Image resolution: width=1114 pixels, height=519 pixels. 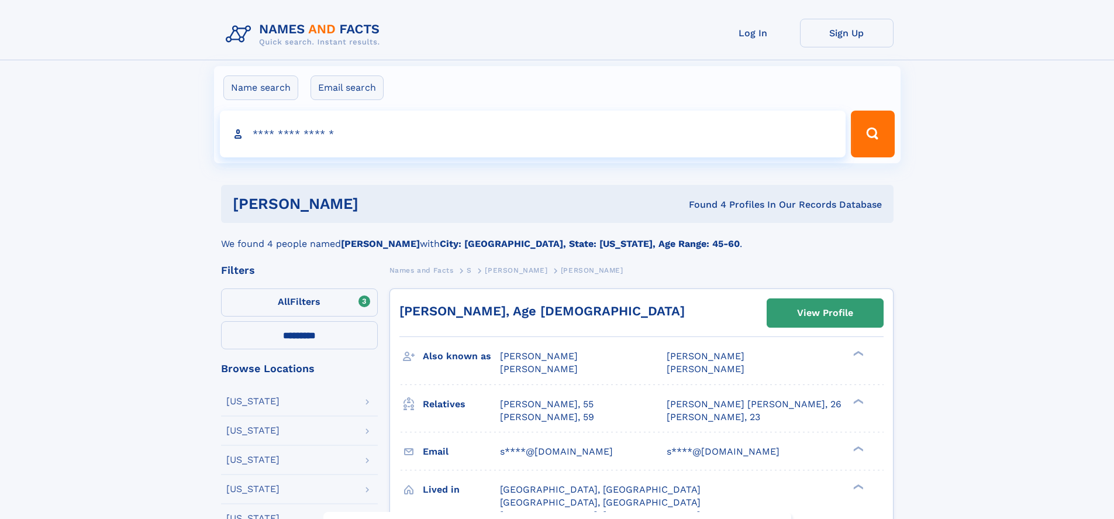 I want to click on span: S, so click(x=469, y=270).